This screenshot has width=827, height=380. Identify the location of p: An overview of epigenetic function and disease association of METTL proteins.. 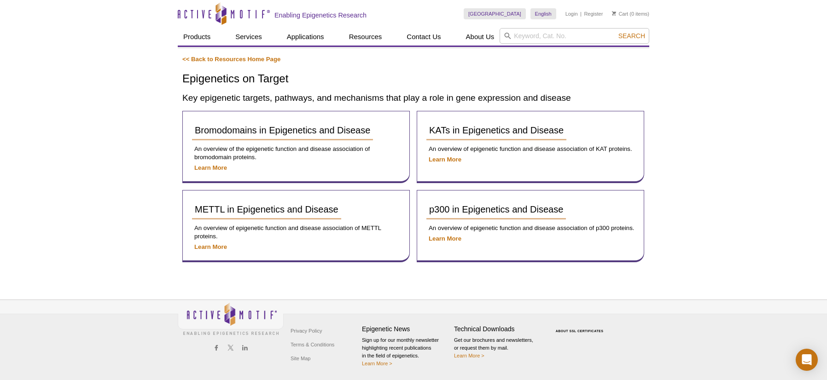
(296, 232).